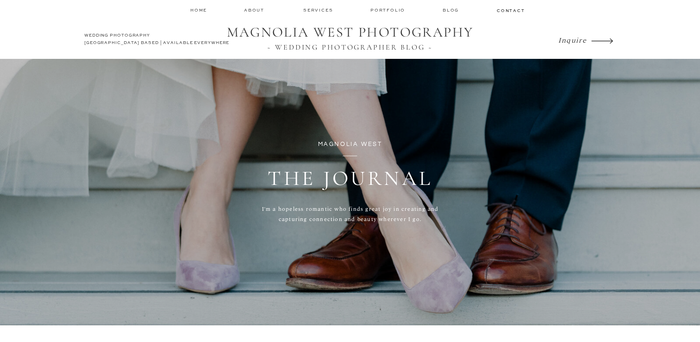 Image resolution: width=700 pixels, height=342 pixels. Describe the element at coordinates (350, 185) in the screenshot. I see `h1: THE JOURNAL` at that location.